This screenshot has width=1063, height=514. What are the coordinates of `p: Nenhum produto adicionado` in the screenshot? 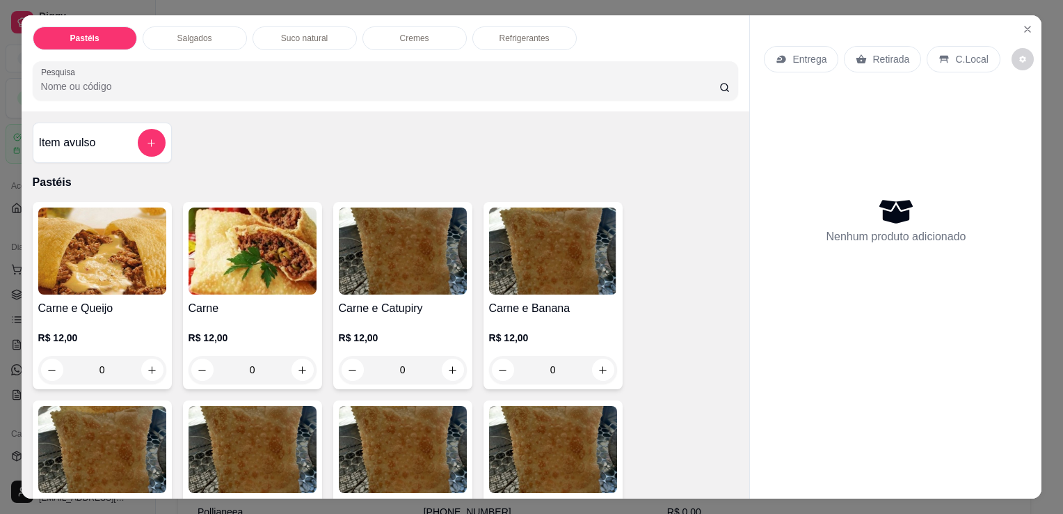 It's located at (896, 237).